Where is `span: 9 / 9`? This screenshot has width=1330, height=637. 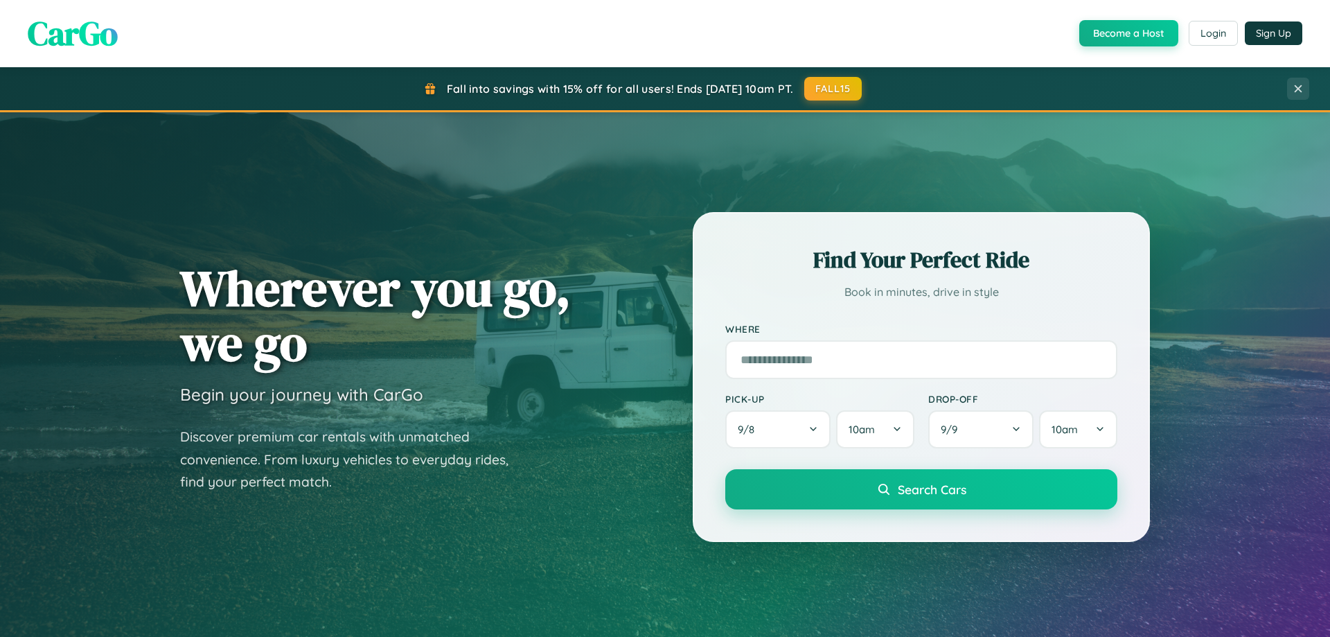
span: 9 / 9 is located at coordinates (953, 429).